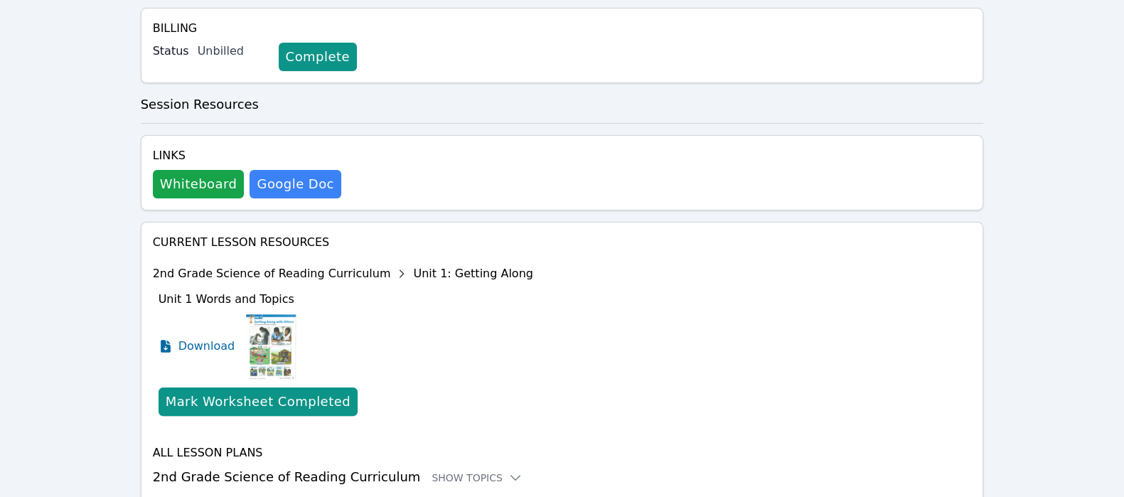 The width and height of the screenshot is (1124, 497). What do you see at coordinates (562, 28) in the screenshot?
I see `h4: Billing` at bounding box center [562, 28].